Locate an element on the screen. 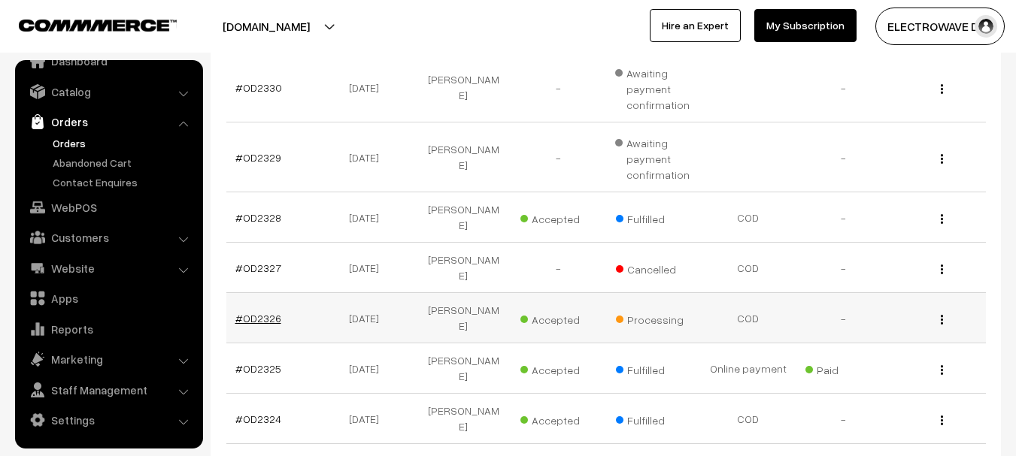 The image size is (1016, 456). a: #OD2330 is located at coordinates (259, 87).